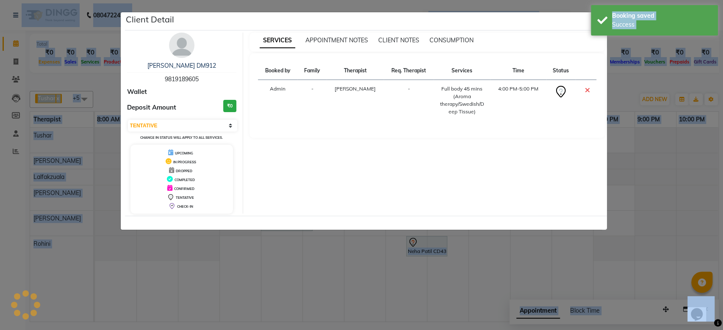  What do you see at coordinates (277, 41) in the screenshot?
I see `span: SERVICES` at bounding box center [277, 41].